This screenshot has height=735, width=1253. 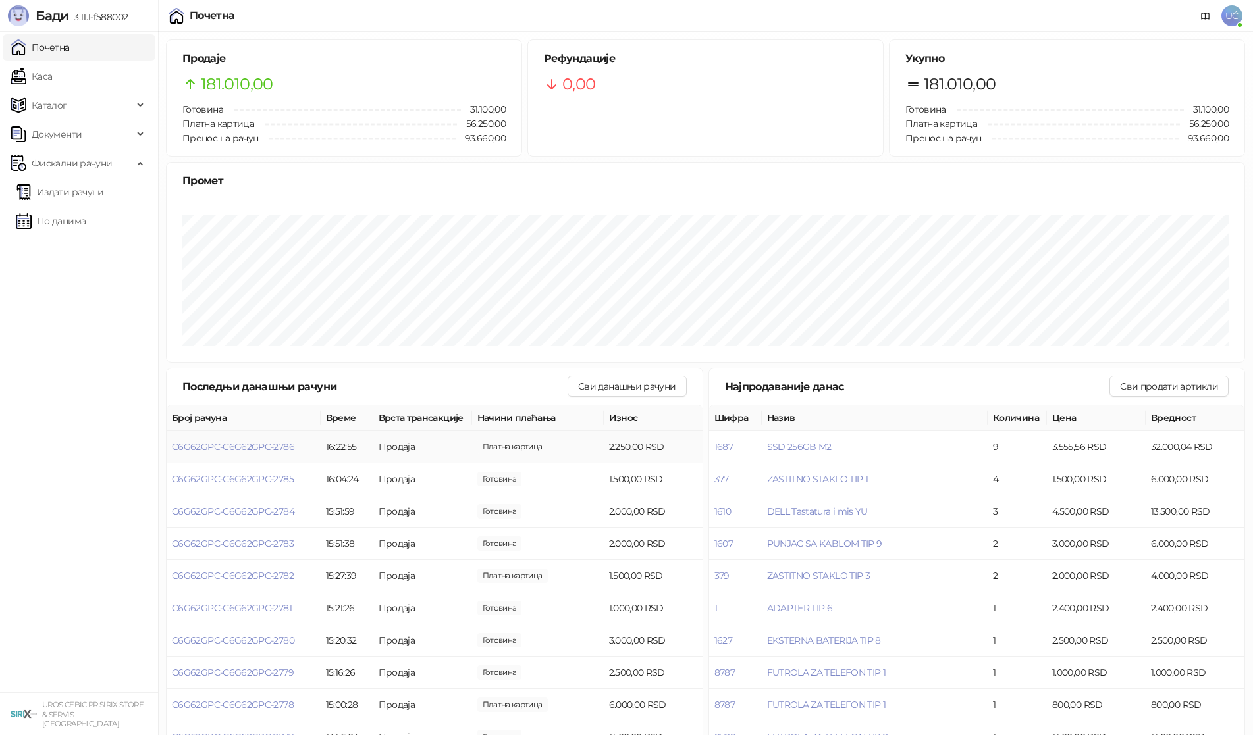 I want to click on button: 377, so click(x=722, y=479).